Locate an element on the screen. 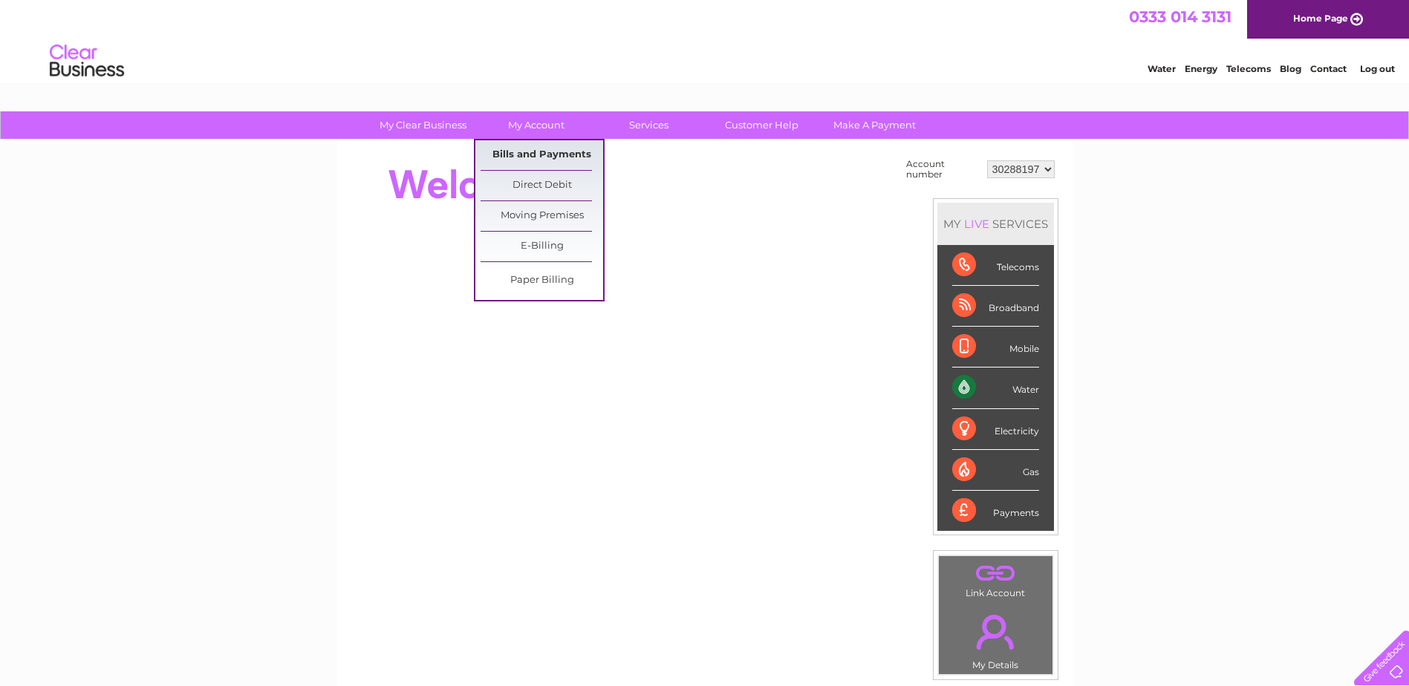 This screenshot has width=1409, height=686. div: Gas is located at coordinates (995, 470).